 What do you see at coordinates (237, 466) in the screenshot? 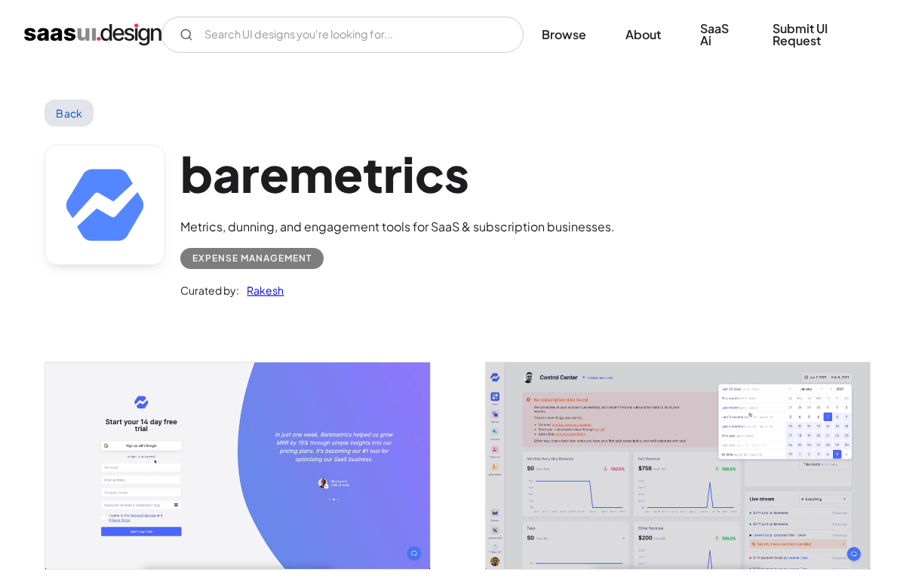
I see `img: 601e4a96c0f50b163aeec4f3_Baremetrics%20Signup.jpg` at bounding box center [237, 466].